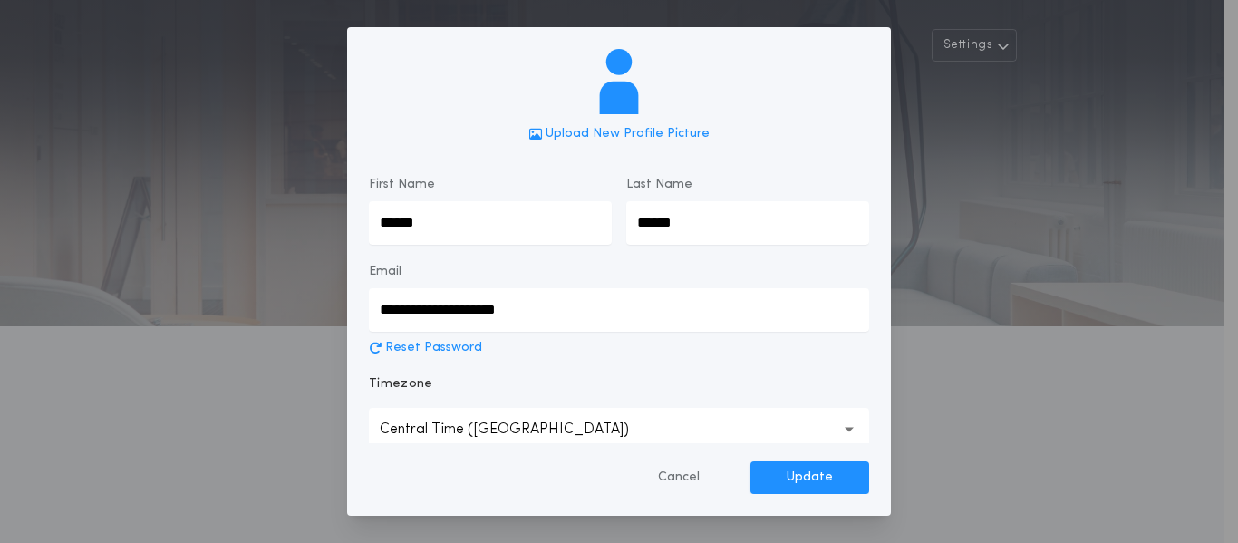  I want to click on button: Update, so click(809, 478).